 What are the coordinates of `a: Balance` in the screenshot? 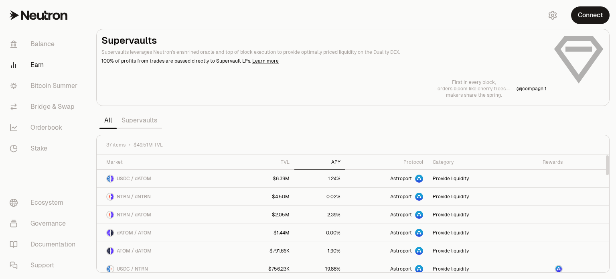 It's located at (45, 44).